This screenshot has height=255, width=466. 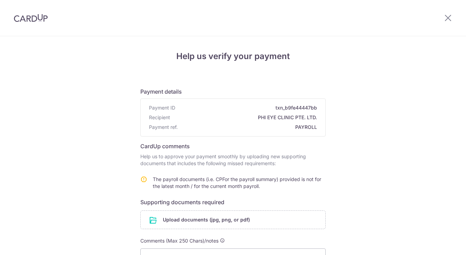 What do you see at coordinates (179, 240) in the screenshot?
I see `span: Comments (Max 250 Chars)/notes` at bounding box center [179, 240].